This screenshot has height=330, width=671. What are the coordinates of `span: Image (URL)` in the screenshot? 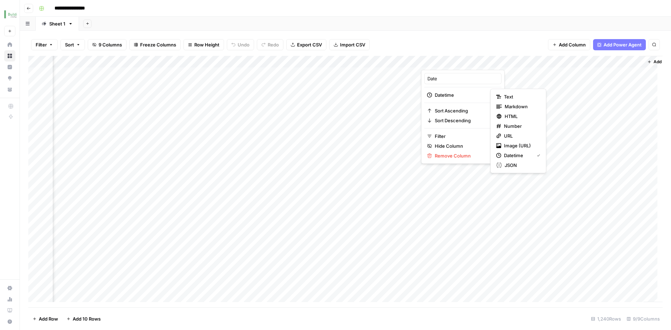 It's located at (521, 146).